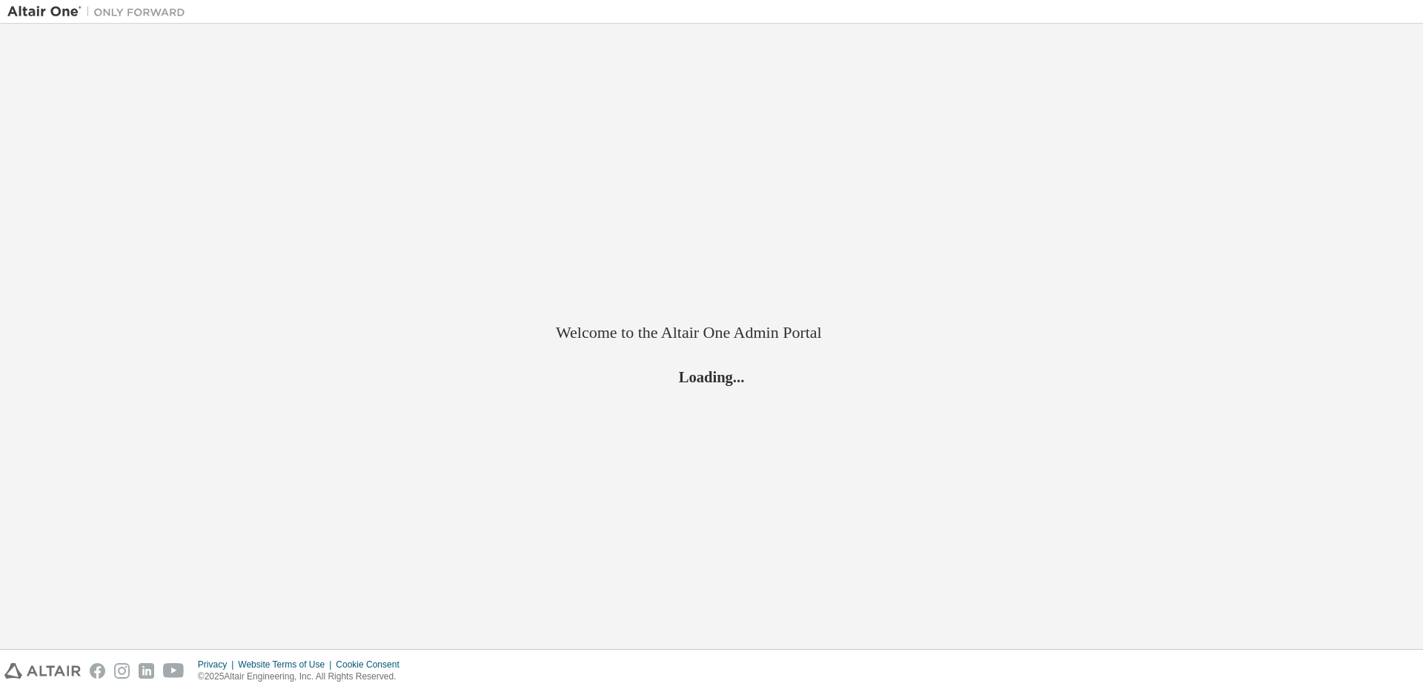 This screenshot has height=692, width=1423. I want to click on img: instagram.svg, so click(122, 671).